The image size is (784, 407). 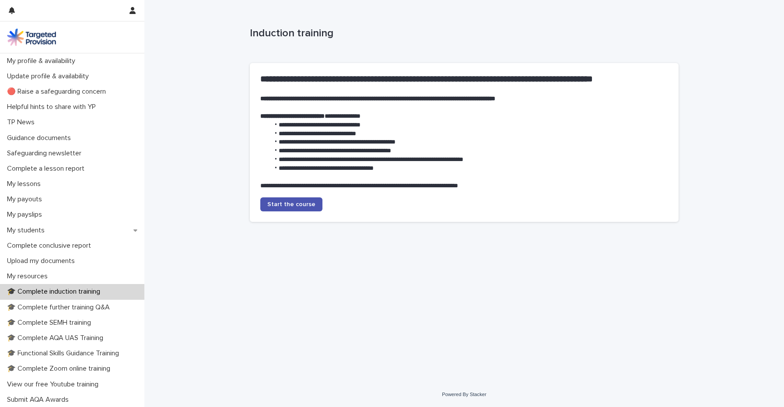 I want to click on p: TP News, so click(x=22, y=122).